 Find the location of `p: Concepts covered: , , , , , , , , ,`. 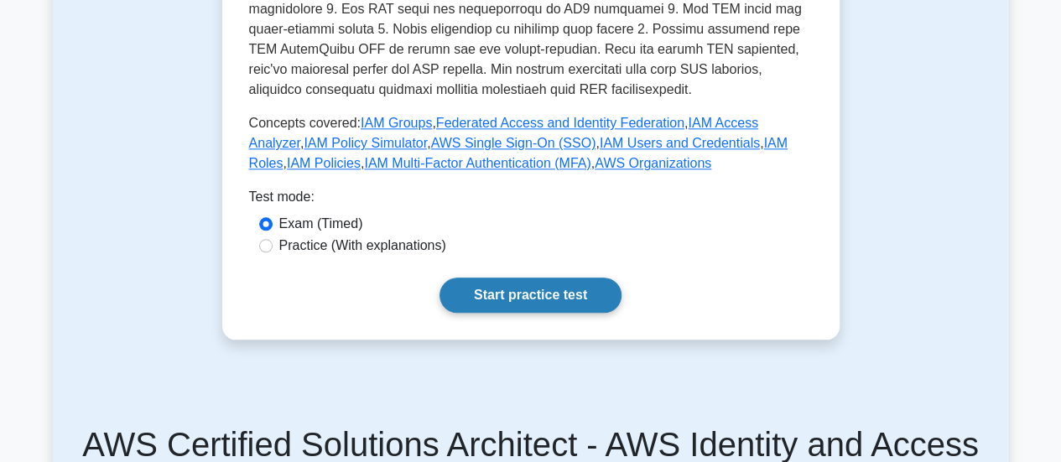

p: Concepts covered: , , , , , , , , , is located at coordinates (531, 143).